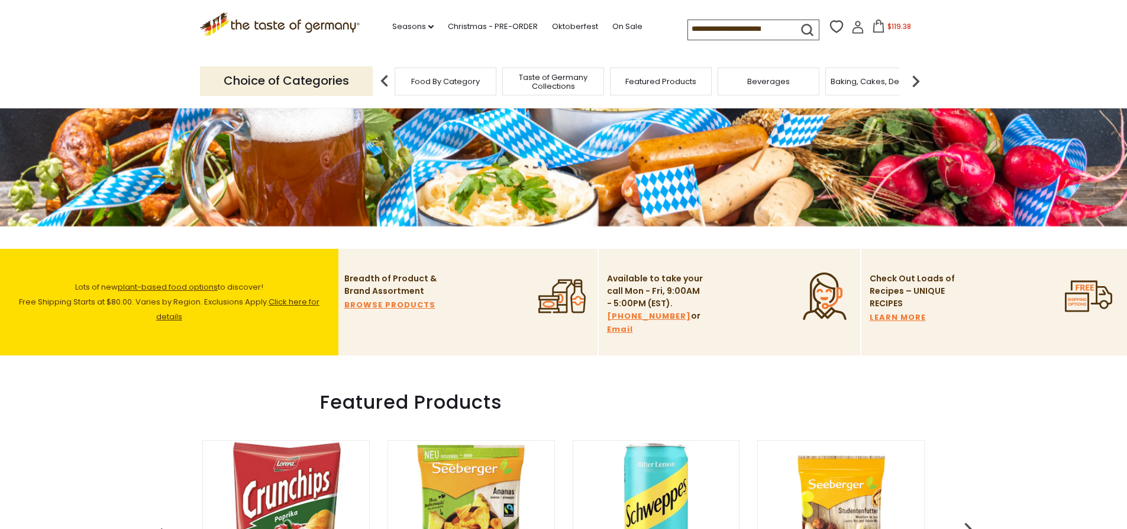 This screenshot has height=529, width=1127. I want to click on a: Featured Products, so click(661, 81).